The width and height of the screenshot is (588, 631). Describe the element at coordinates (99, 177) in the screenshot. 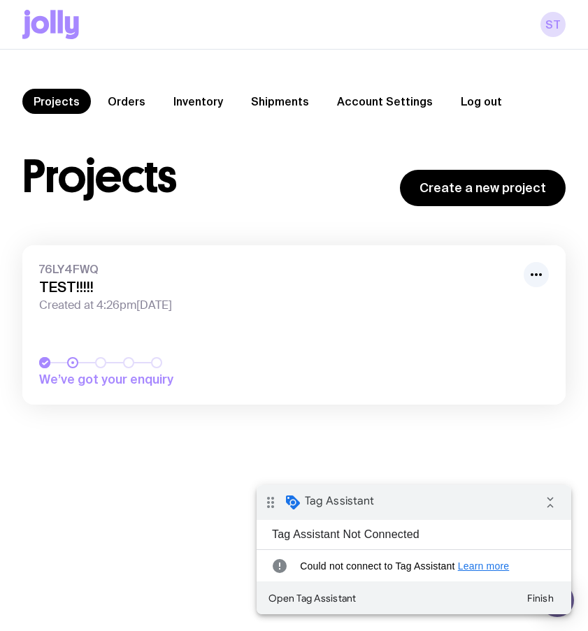

I see `h1: Projects` at that location.